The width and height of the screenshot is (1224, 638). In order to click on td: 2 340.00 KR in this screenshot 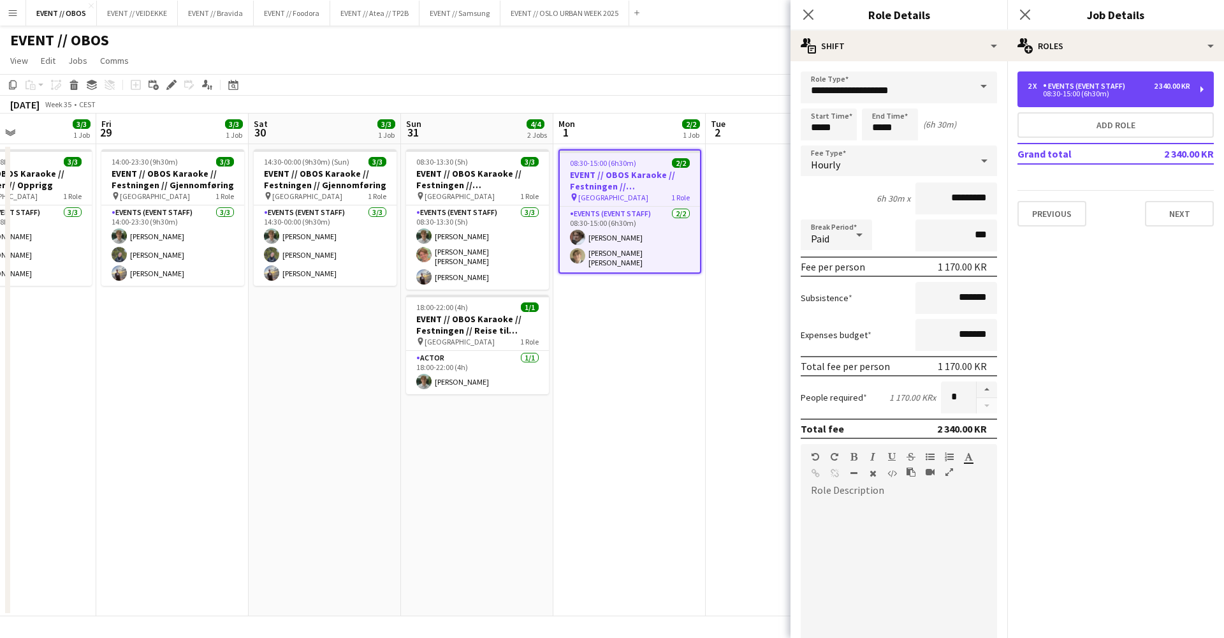, I will do `click(1174, 154)`.